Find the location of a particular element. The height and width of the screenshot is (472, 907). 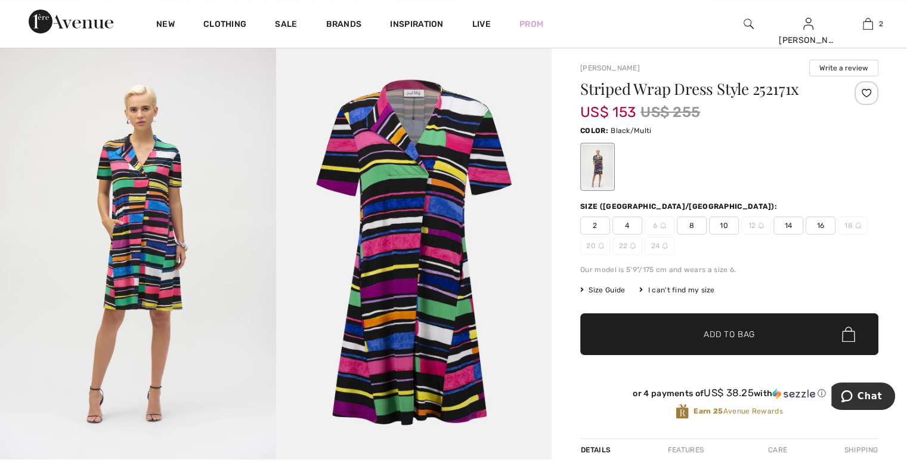

span: 16 is located at coordinates (820, 225).